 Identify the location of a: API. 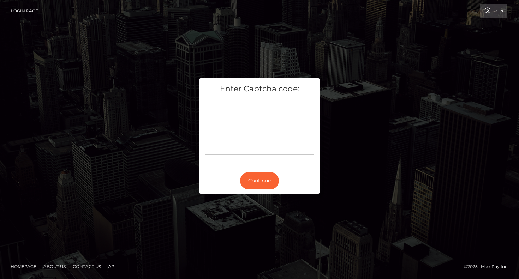
(112, 267).